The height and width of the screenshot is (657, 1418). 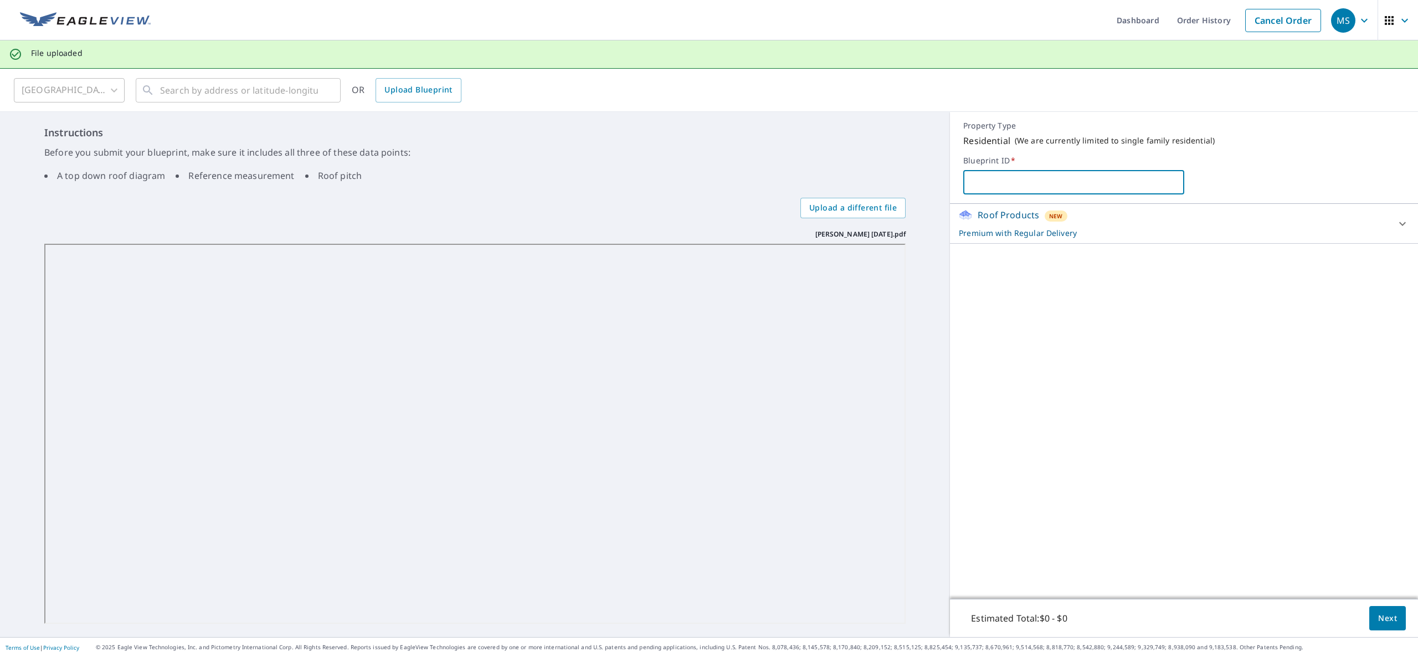 What do you see at coordinates (1008, 215) in the screenshot?
I see `p: Roof Products` at bounding box center [1008, 215].